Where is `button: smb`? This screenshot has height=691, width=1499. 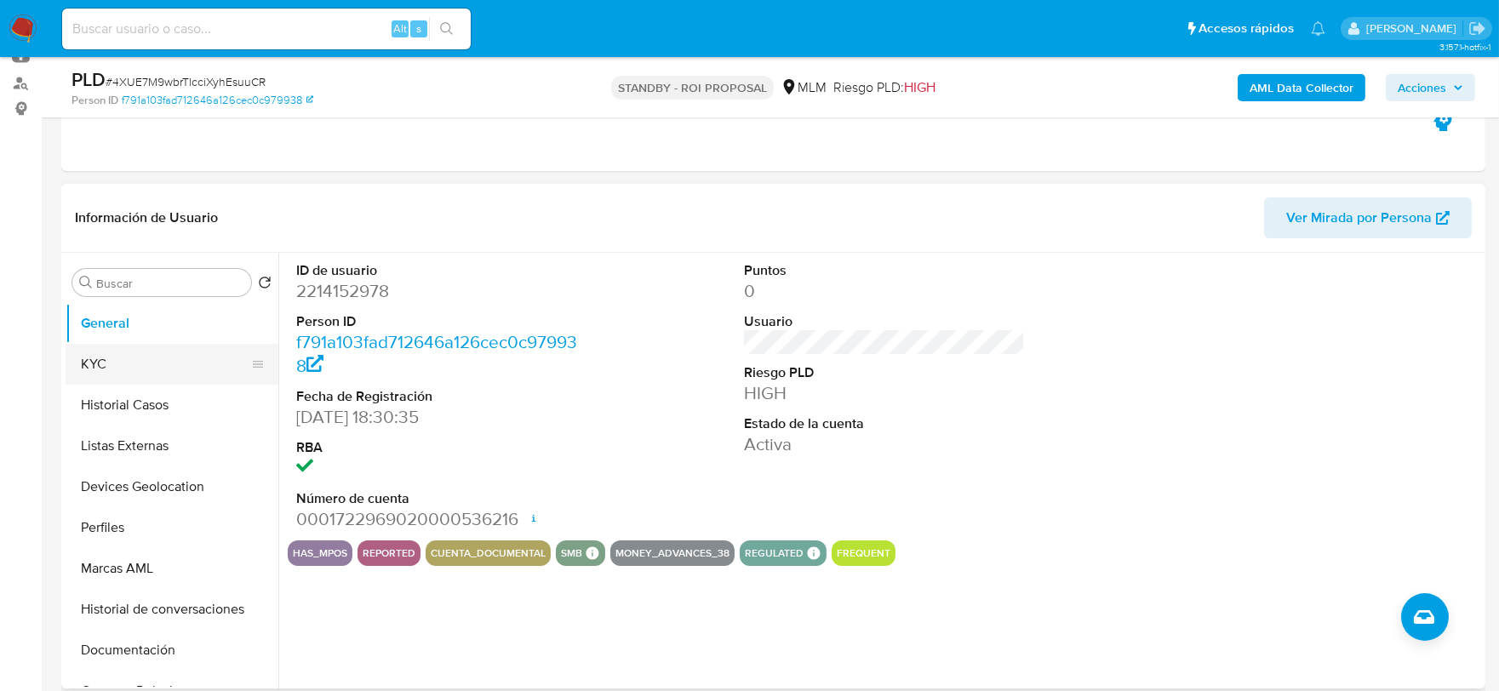
button: smb is located at coordinates (571, 553).